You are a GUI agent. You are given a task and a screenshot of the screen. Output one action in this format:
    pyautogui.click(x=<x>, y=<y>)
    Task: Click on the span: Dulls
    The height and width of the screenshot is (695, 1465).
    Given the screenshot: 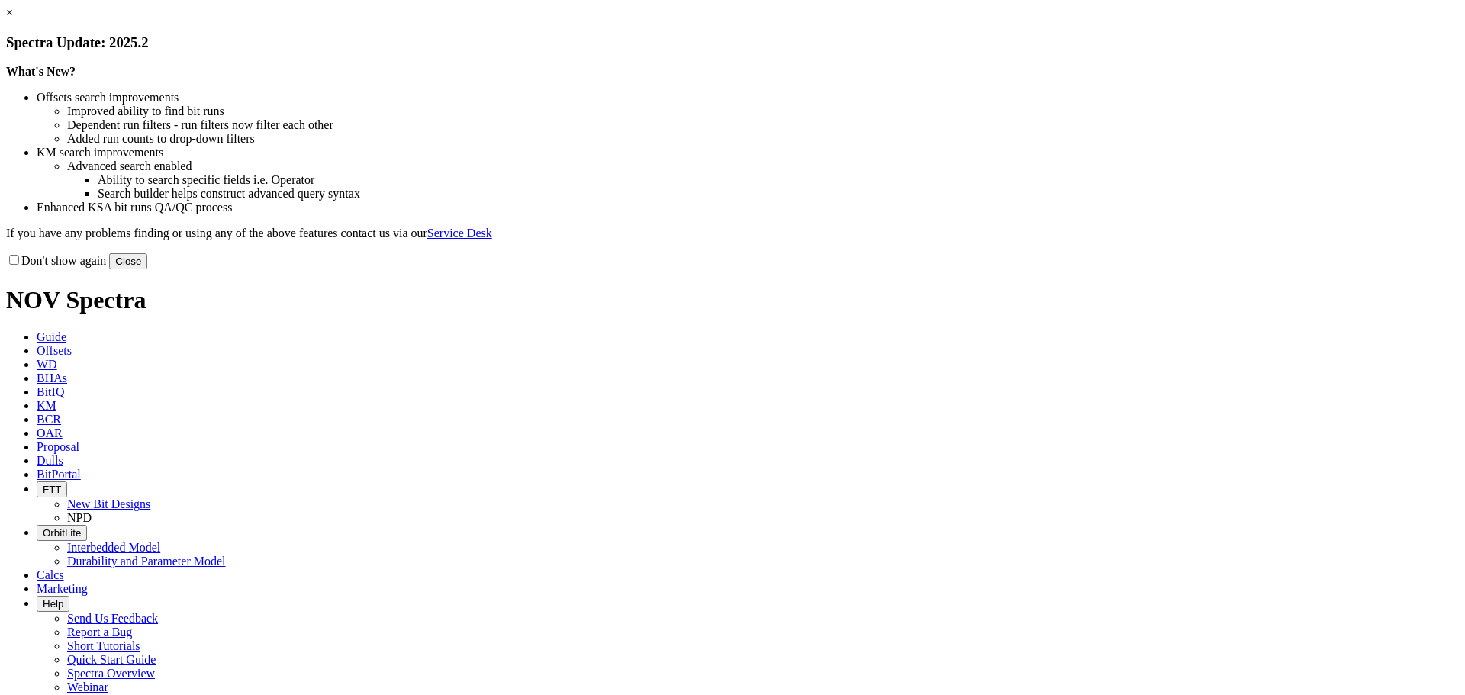 What is the action you would take?
    pyautogui.click(x=50, y=460)
    